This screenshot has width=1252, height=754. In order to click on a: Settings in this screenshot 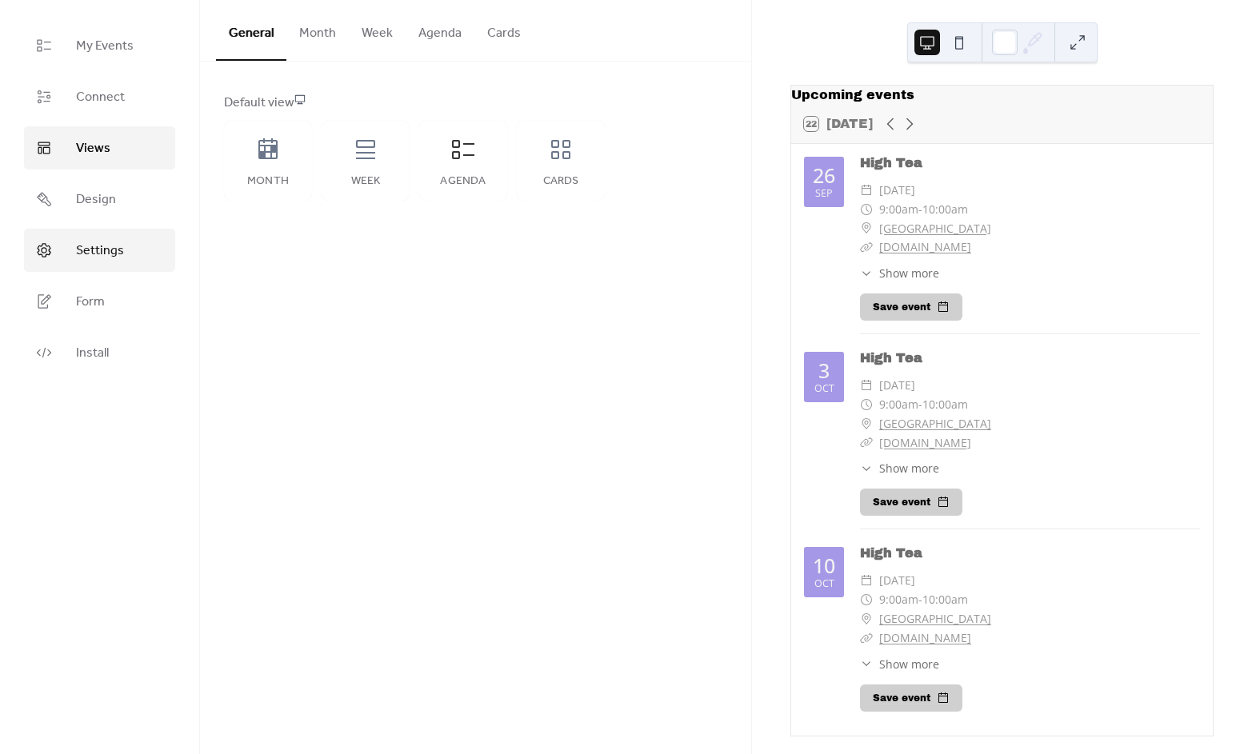, I will do `click(99, 250)`.